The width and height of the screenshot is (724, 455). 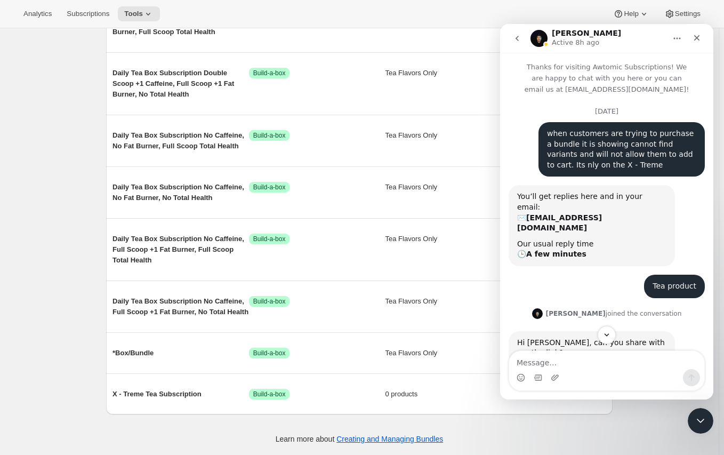 I want to click on span: Analytics, so click(x=37, y=14).